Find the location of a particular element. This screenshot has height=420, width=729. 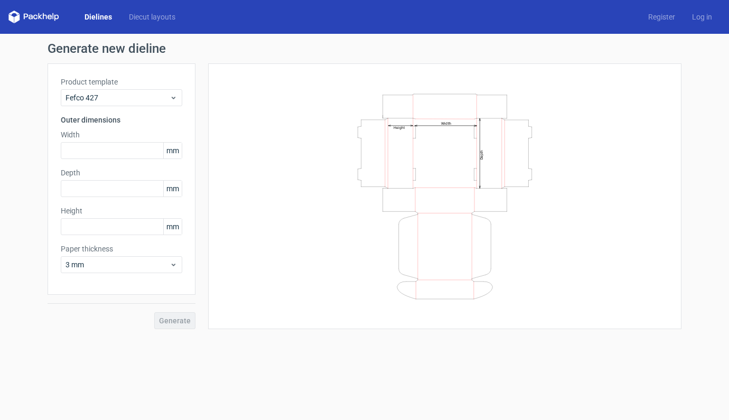

label: Height is located at coordinates (122, 211).